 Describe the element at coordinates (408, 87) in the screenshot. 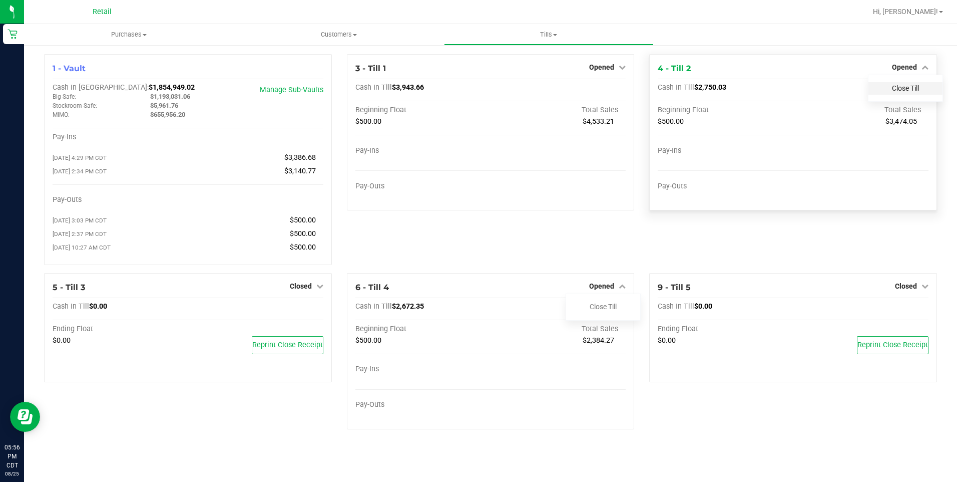

I see `span: $3,943.66` at that location.